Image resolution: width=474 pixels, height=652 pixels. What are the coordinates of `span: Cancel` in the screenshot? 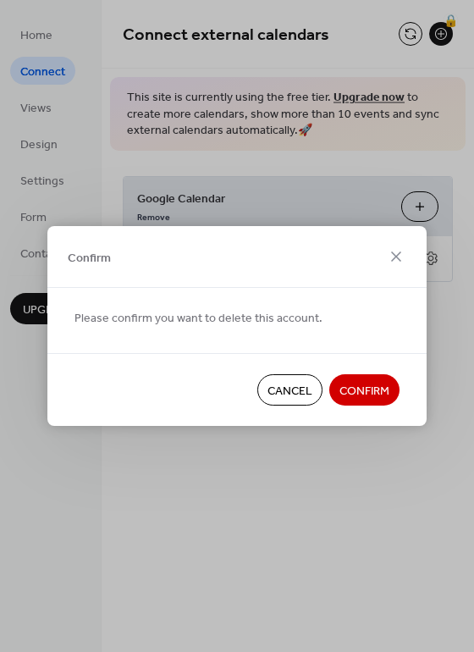 It's located at (290, 391).